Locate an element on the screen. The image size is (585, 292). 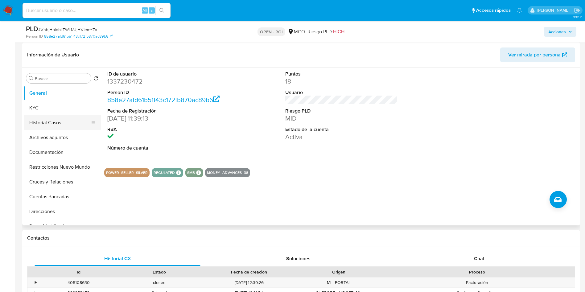
div: closed is located at coordinates (159, 283).